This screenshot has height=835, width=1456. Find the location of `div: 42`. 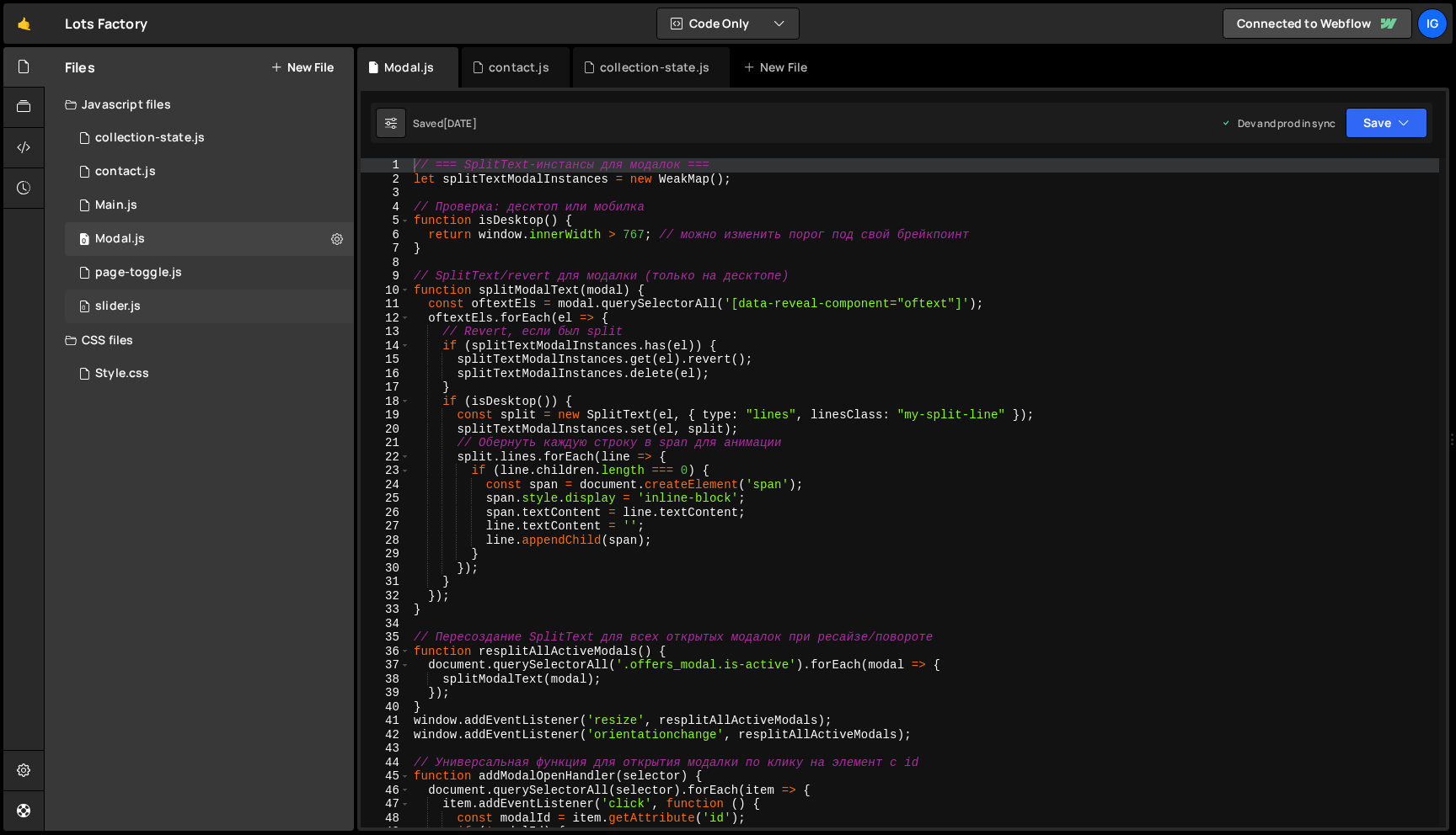

div: 42 is located at coordinates (385, 735).